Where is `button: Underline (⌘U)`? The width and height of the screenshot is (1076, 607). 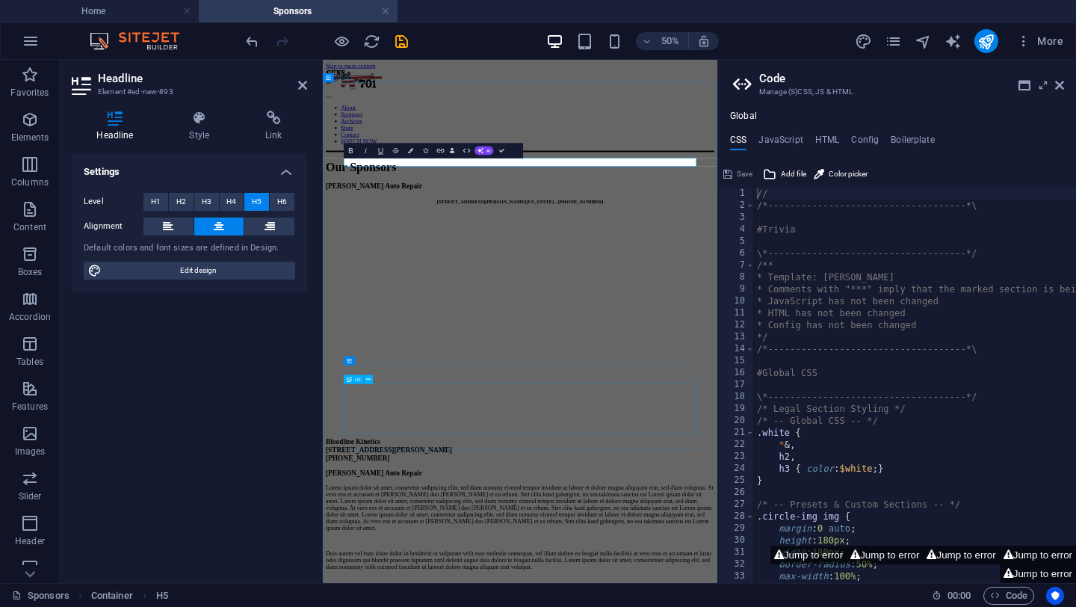
button: Underline (⌘U) is located at coordinates (380, 151).